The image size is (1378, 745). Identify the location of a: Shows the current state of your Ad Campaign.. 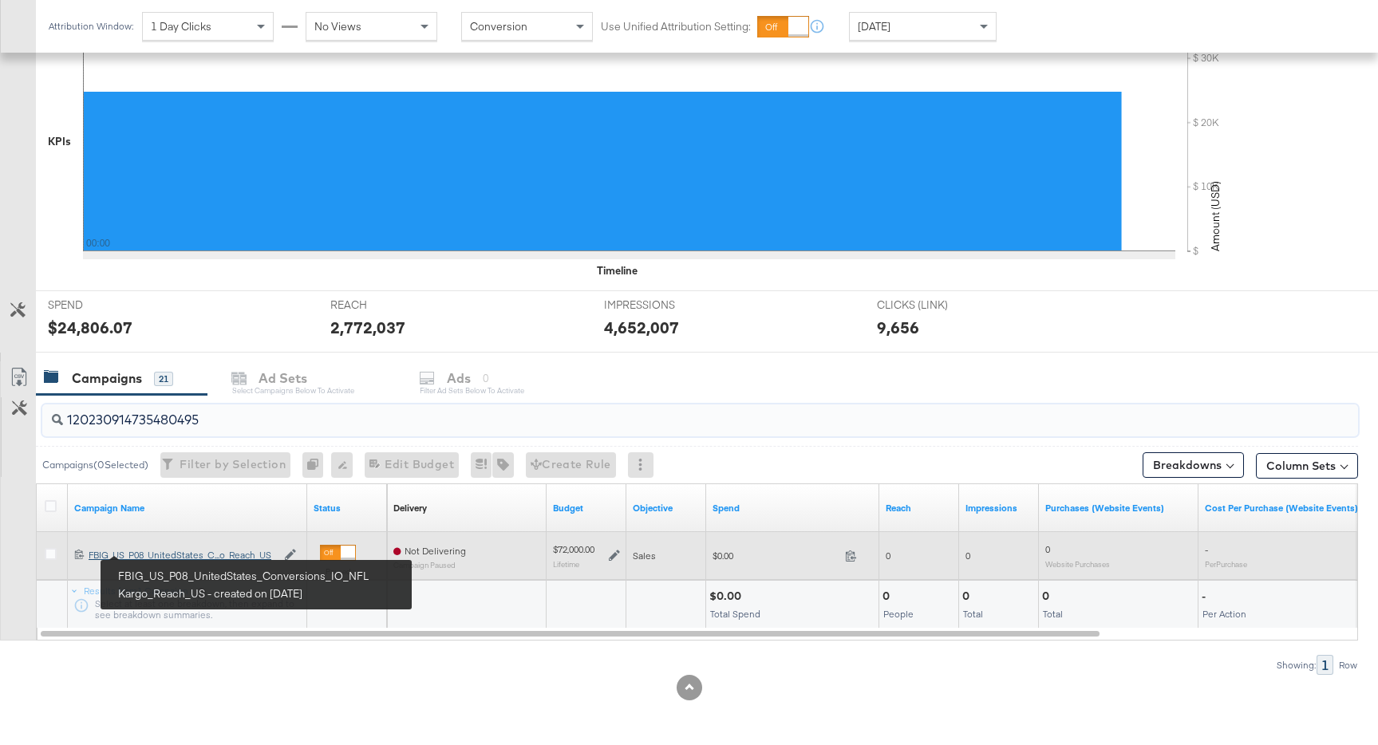
(347, 508).